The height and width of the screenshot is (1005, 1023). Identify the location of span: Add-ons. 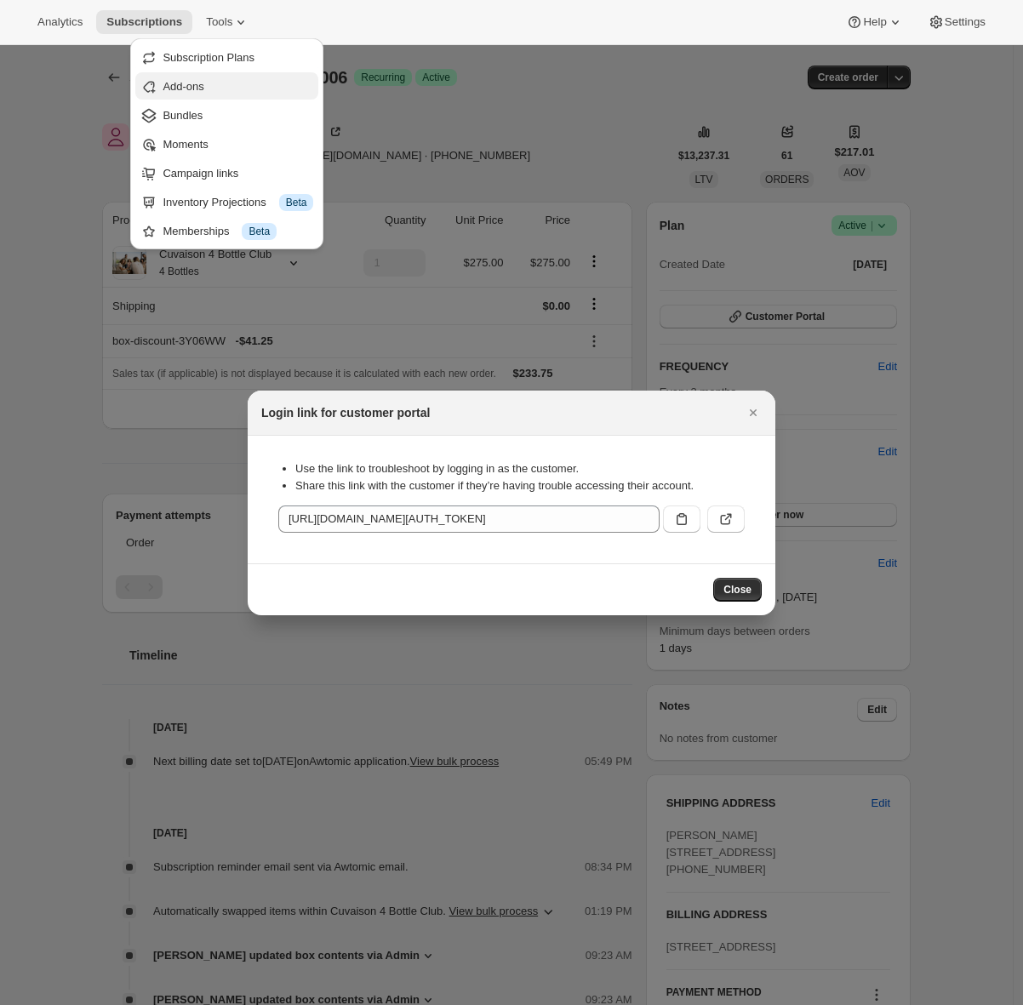
(183, 86).